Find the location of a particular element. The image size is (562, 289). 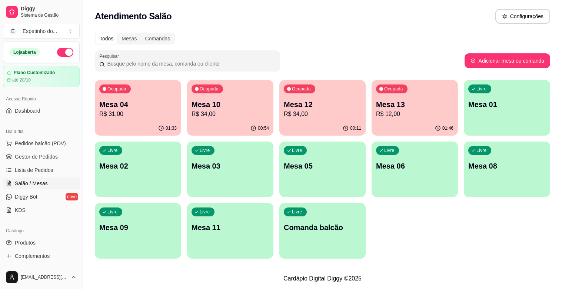

button: LivreMesa 01 is located at coordinates (507, 108).